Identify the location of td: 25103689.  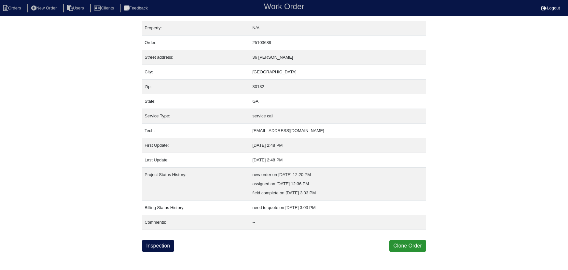
(338, 43).